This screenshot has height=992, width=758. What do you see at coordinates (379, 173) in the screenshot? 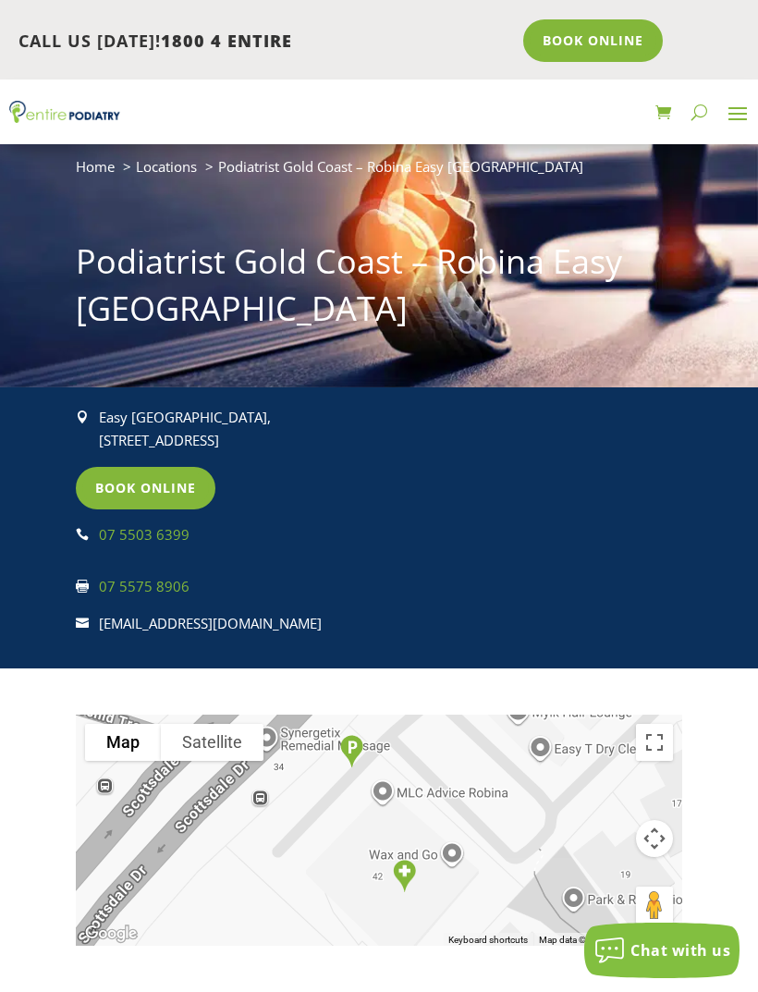
I see `nav: breadcrumb` at bounding box center [379, 173].